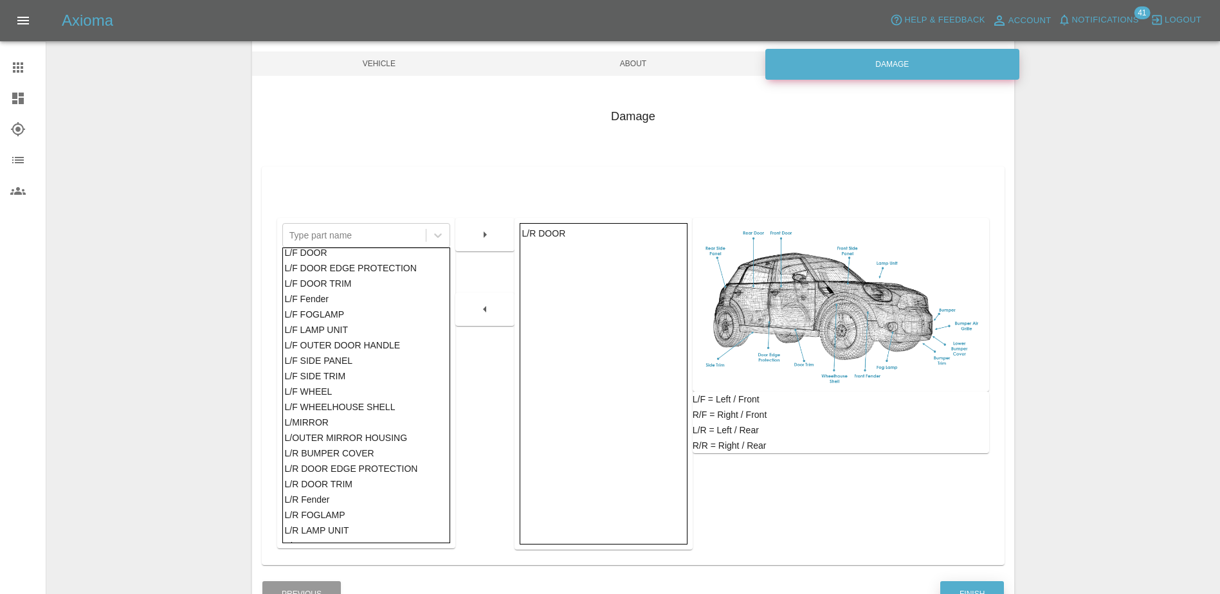 The height and width of the screenshot is (594, 1220). What do you see at coordinates (366, 453) in the screenshot?
I see `div: L/R BUMPER COVER` at bounding box center [366, 453].